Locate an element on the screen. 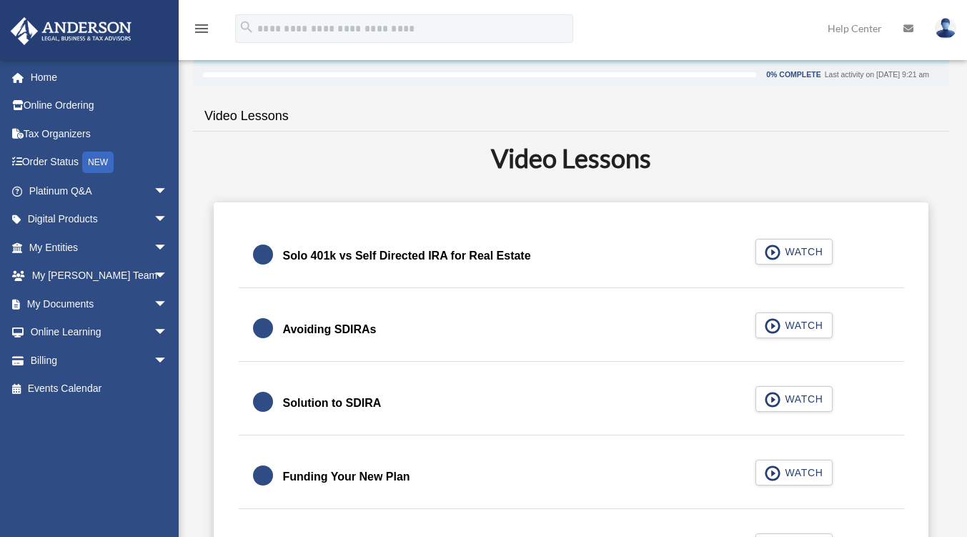 This screenshot has width=967, height=537. a: Tax Organizers is located at coordinates (99, 134).